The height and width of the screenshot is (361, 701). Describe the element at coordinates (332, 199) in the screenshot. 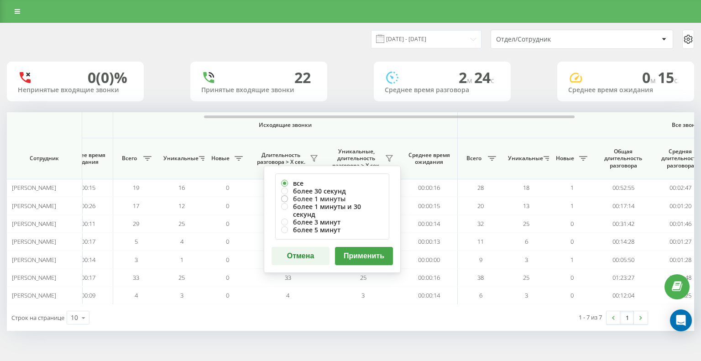

I see `label: более 1 минуты` at that location.